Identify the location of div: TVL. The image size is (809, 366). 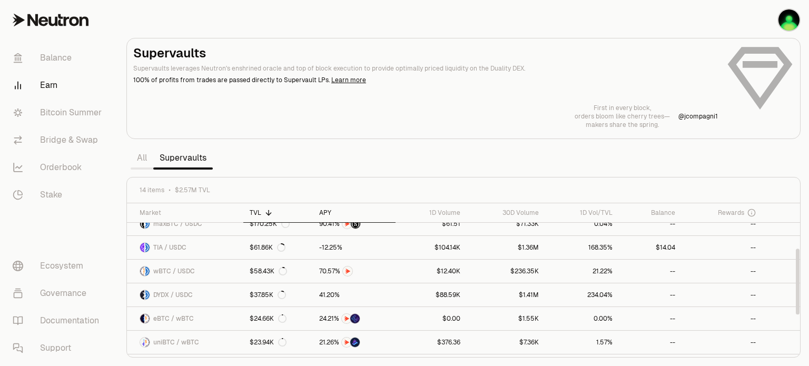
(278, 213).